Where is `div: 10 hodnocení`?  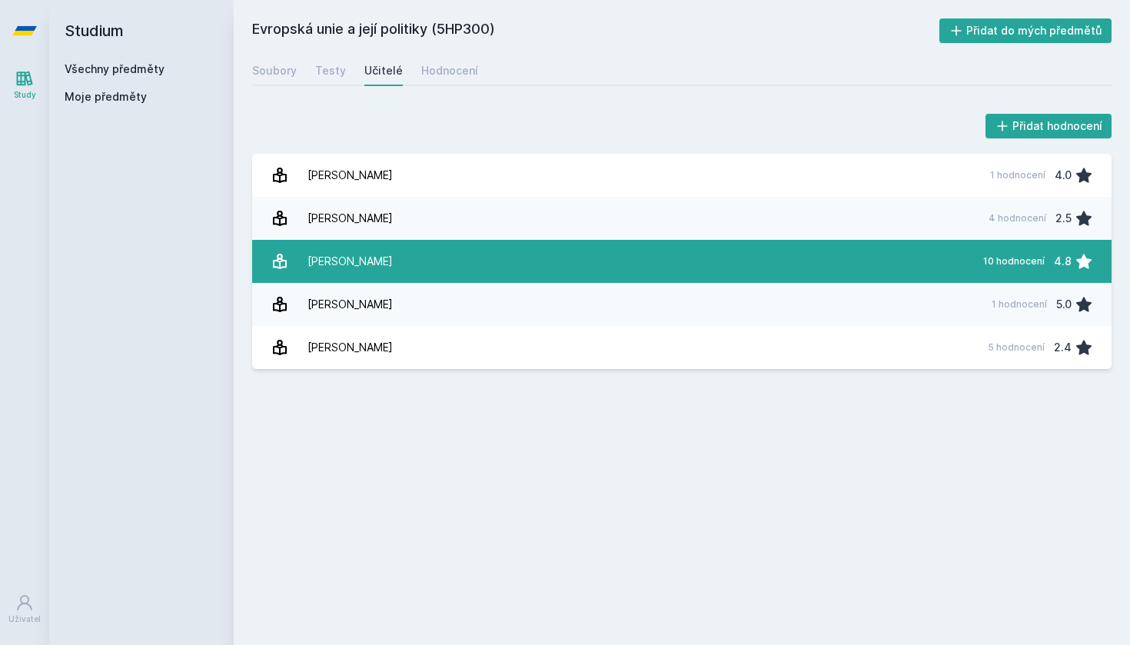
div: 10 hodnocení is located at coordinates (1014, 261).